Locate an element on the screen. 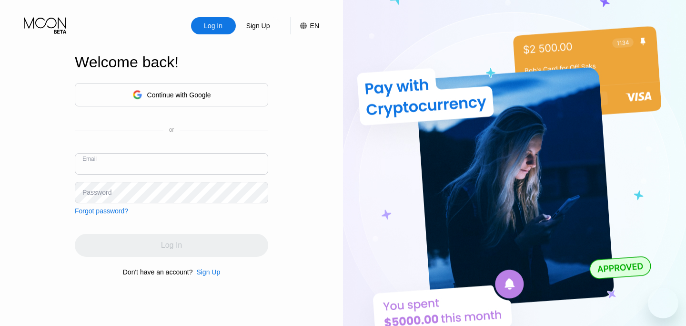 The width and height of the screenshot is (686, 326). div: Welcome back! is located at coordinates (172, 62).